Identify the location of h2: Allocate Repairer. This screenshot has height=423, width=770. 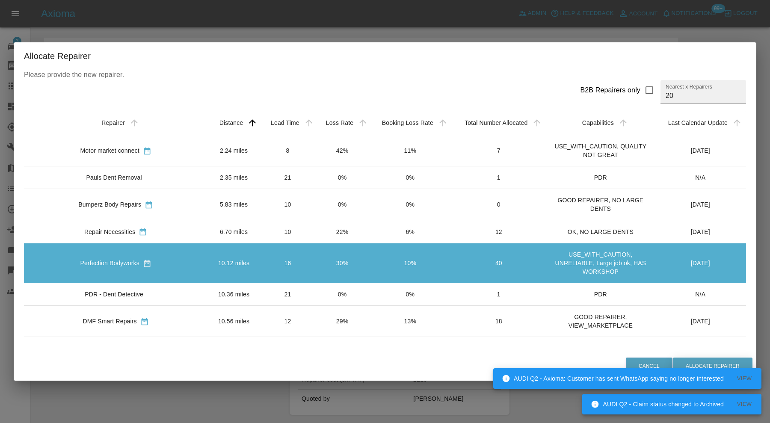
(385, 56).